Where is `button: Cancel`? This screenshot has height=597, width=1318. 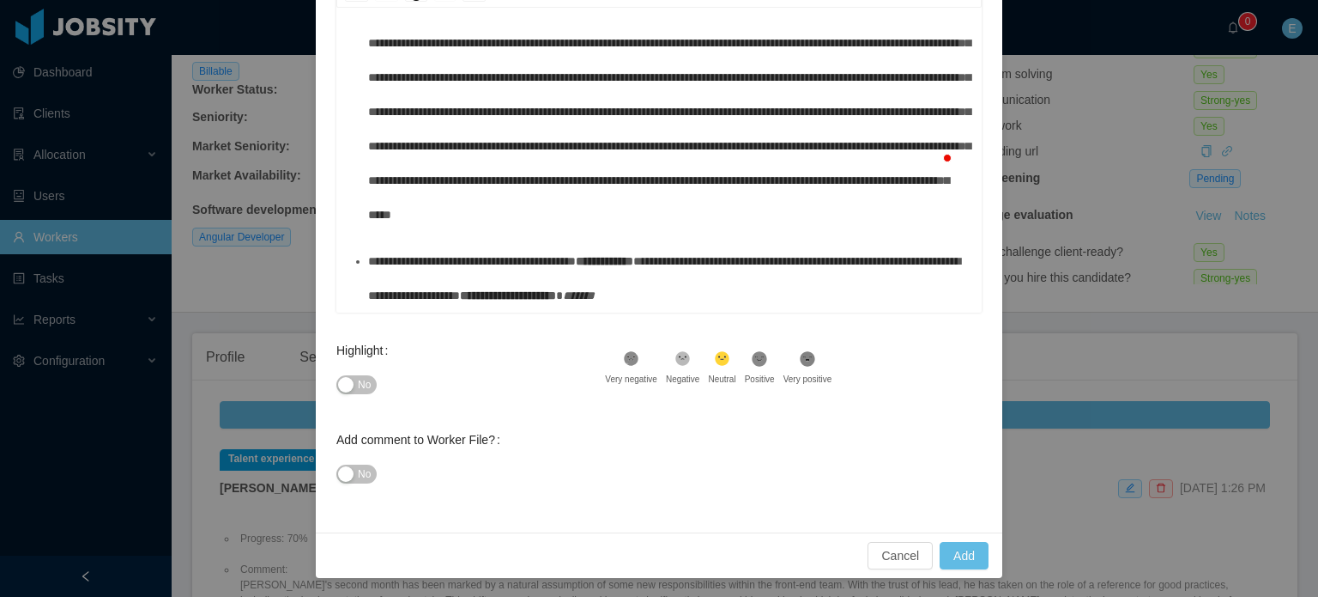
button: Cancel is located at coordinates (900, 555).